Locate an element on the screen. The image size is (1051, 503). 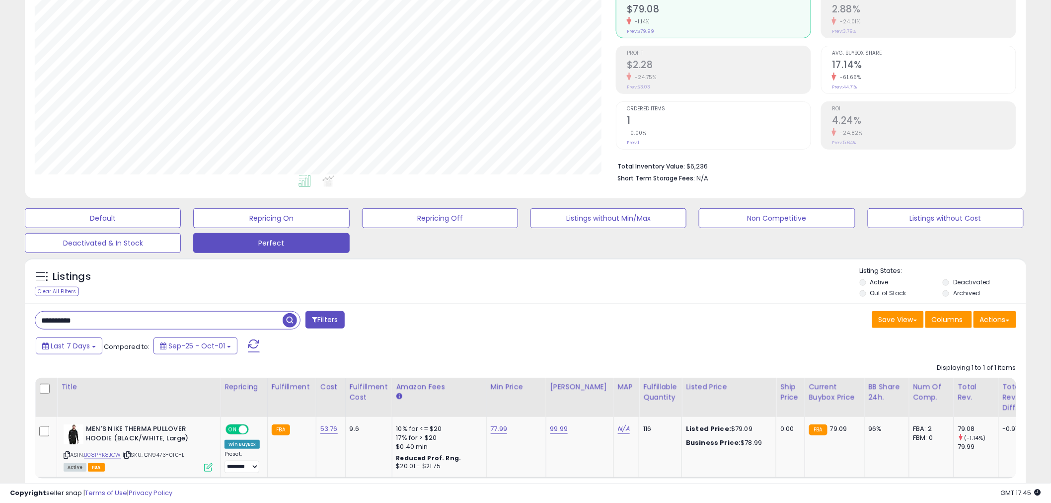
a: 77.99 is located at coordinates (499, 429).